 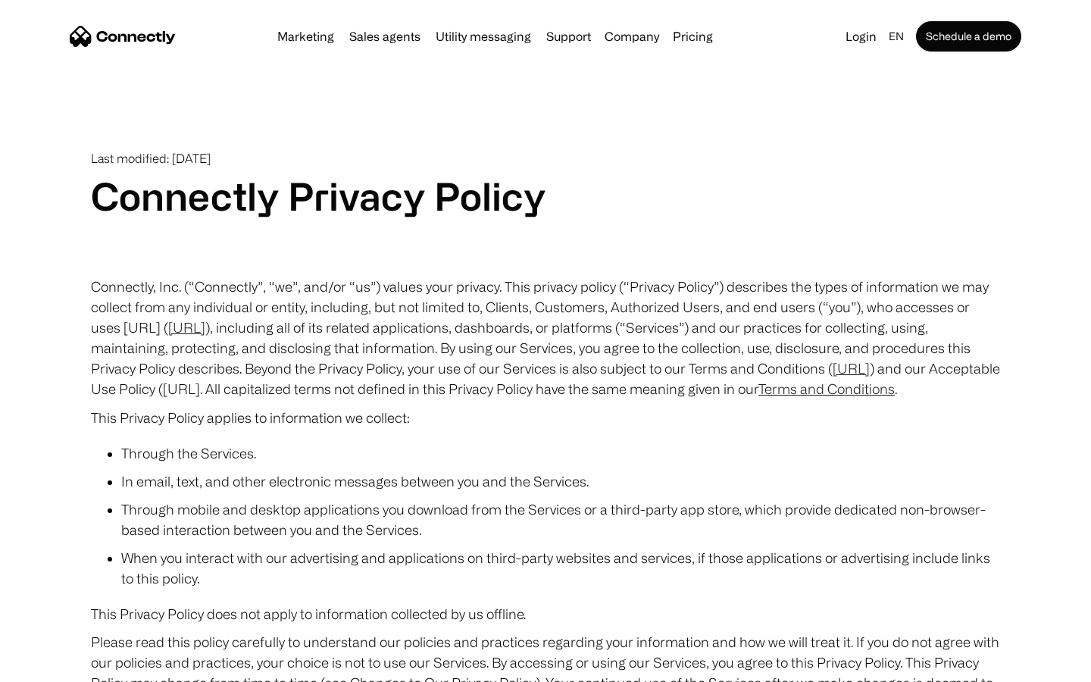 What do you see at coordinates (545, 338) in the screenshot?
I see `p: Connectly, Inc. (“Connectly”, “we”, and/or “us”) values your privacy. This privacy policy (“Priva...` at bounding box center [545, 338].